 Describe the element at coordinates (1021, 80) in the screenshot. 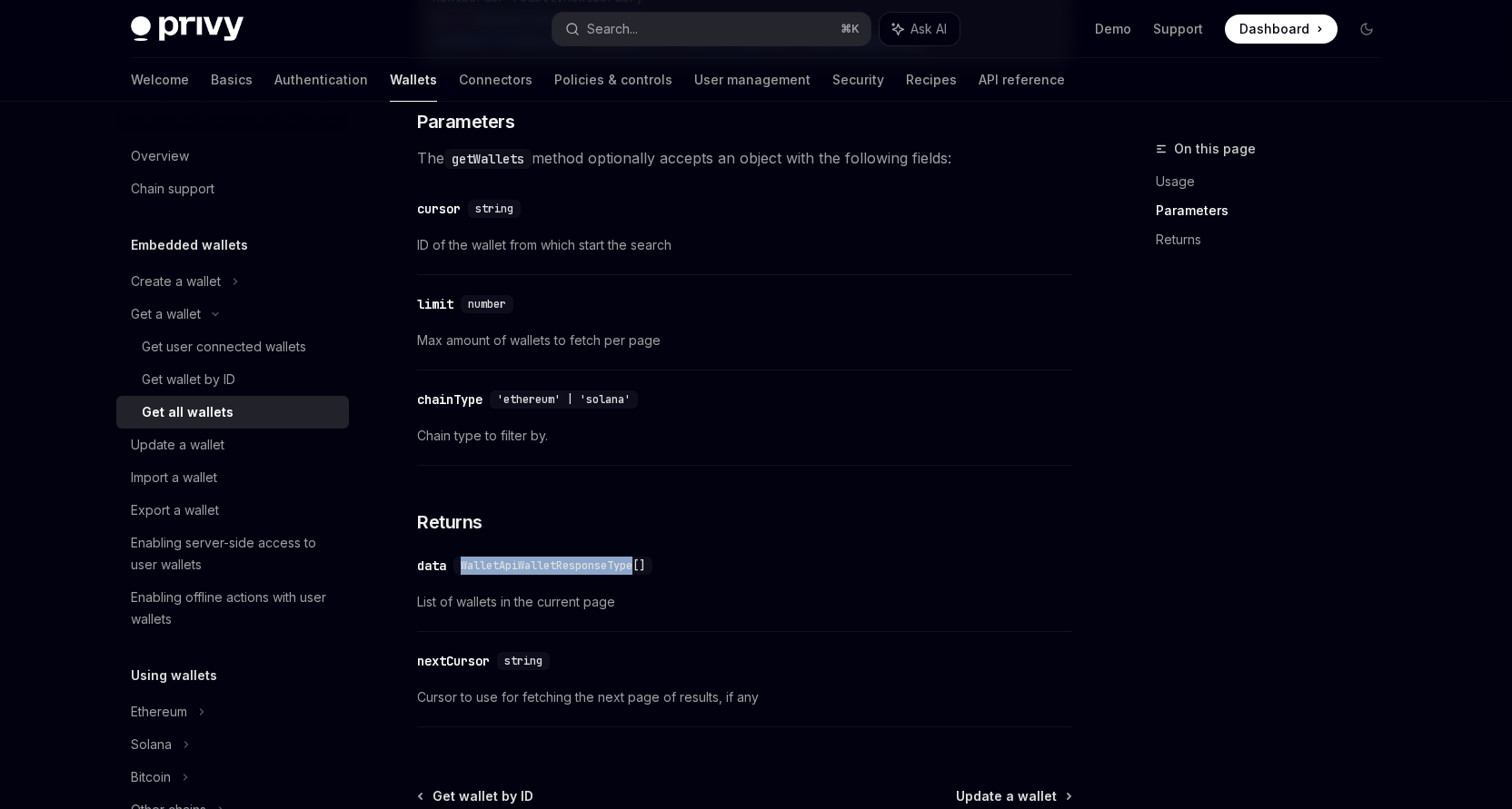

I see `a: API reference` at that location.